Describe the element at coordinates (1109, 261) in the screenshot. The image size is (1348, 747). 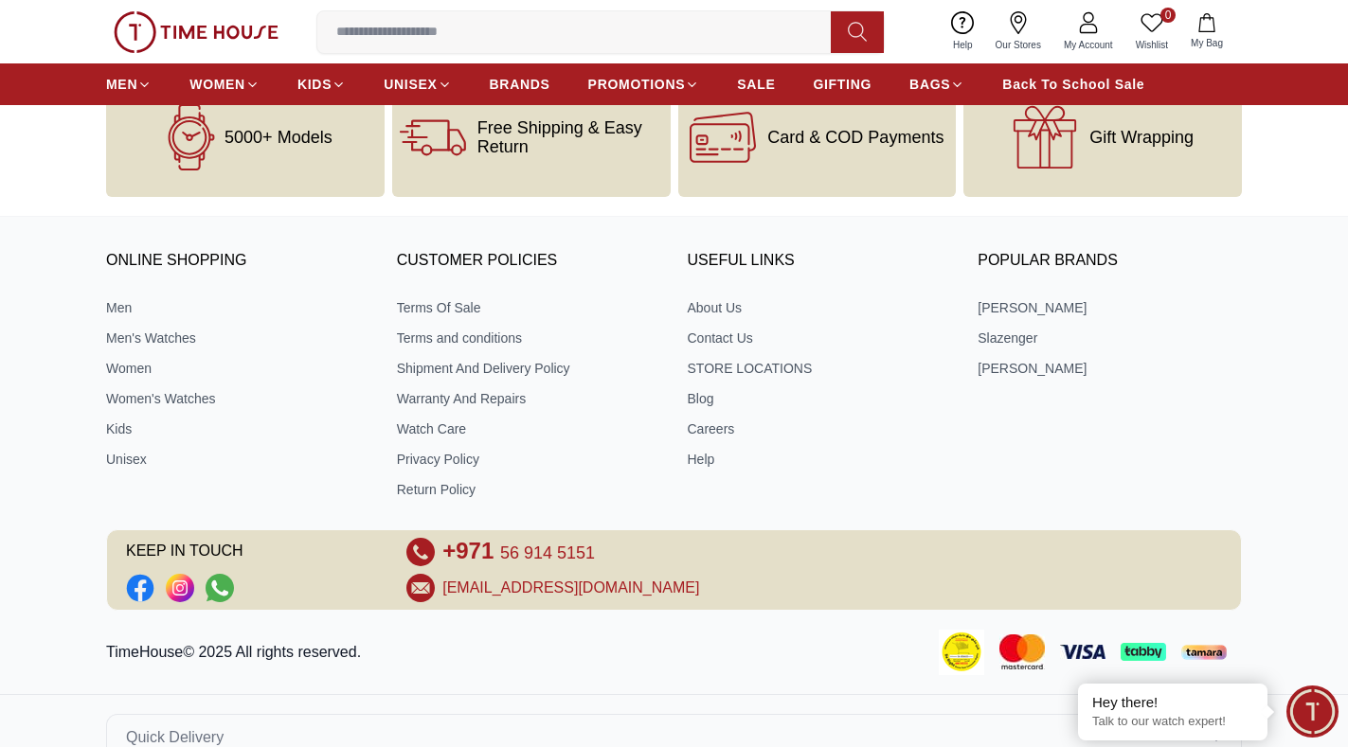
I see `h3: Popular Brands` at that location.